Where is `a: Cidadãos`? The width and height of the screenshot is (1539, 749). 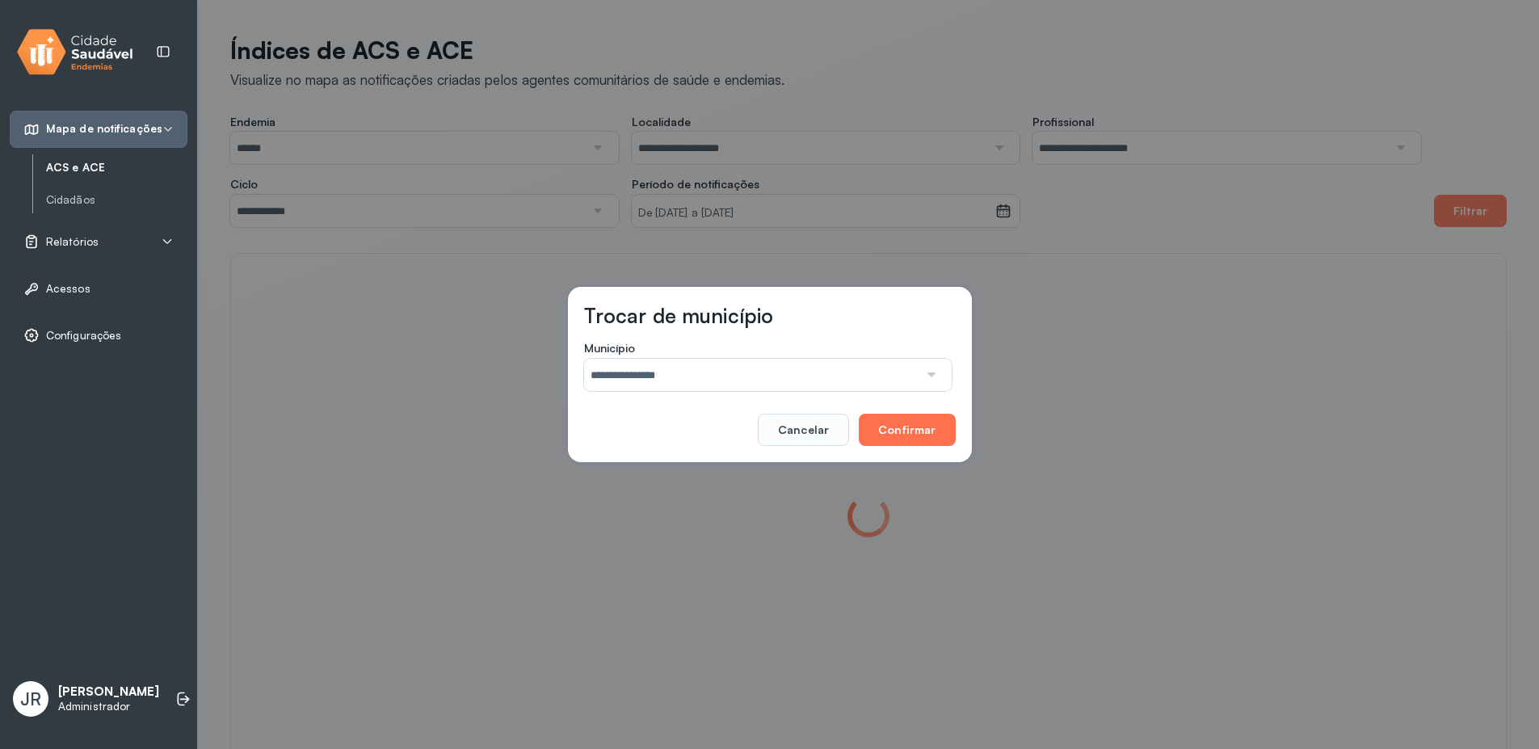
a: Cidadãos is located at coordinates (116, 199).